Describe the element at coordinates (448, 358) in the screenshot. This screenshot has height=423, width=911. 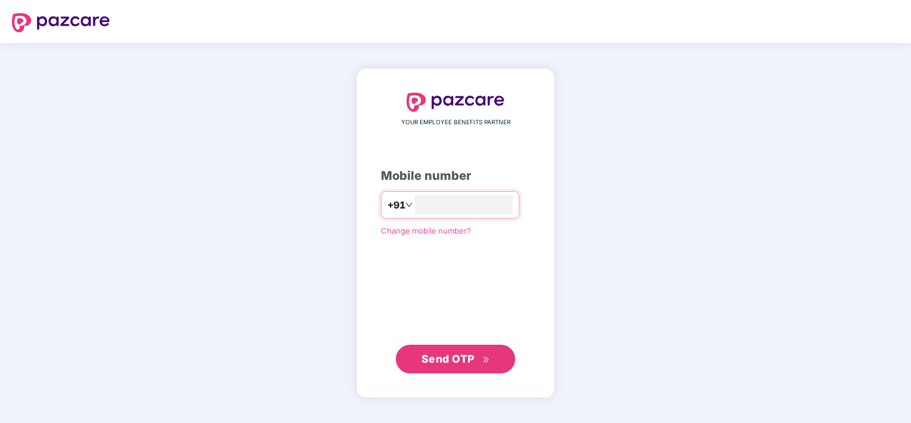
I see `span: Send OTP` at that location.